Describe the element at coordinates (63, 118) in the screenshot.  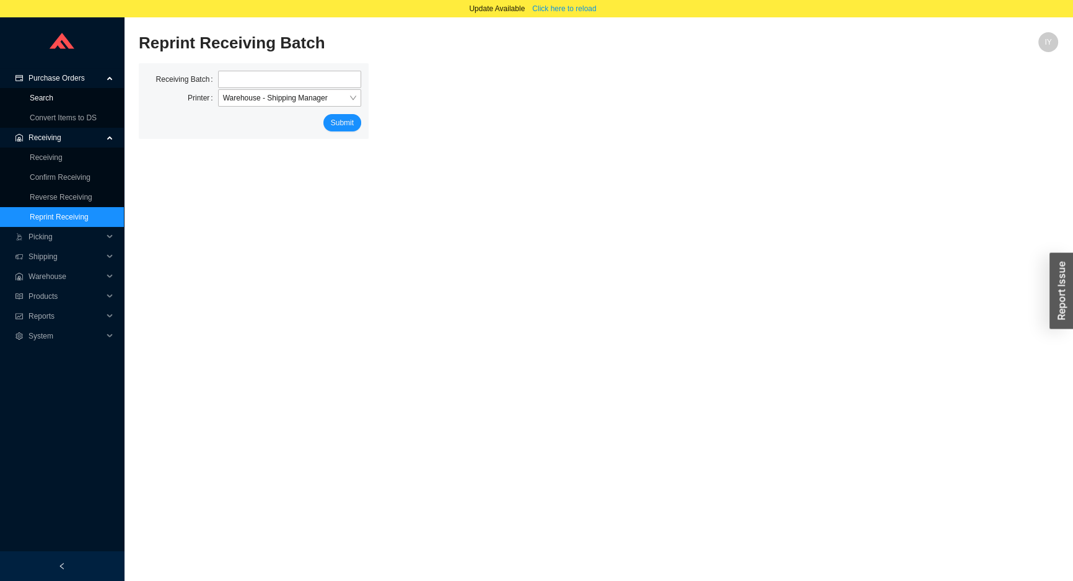
I see `a: Convert Items to DS` at that location.